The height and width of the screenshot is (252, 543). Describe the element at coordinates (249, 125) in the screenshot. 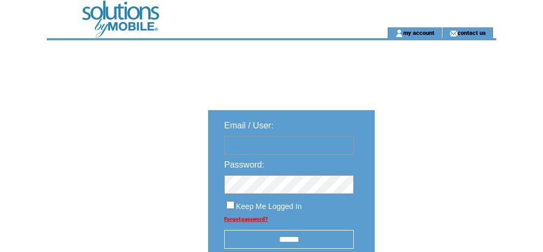

I see `span: Email / User:` at that location.